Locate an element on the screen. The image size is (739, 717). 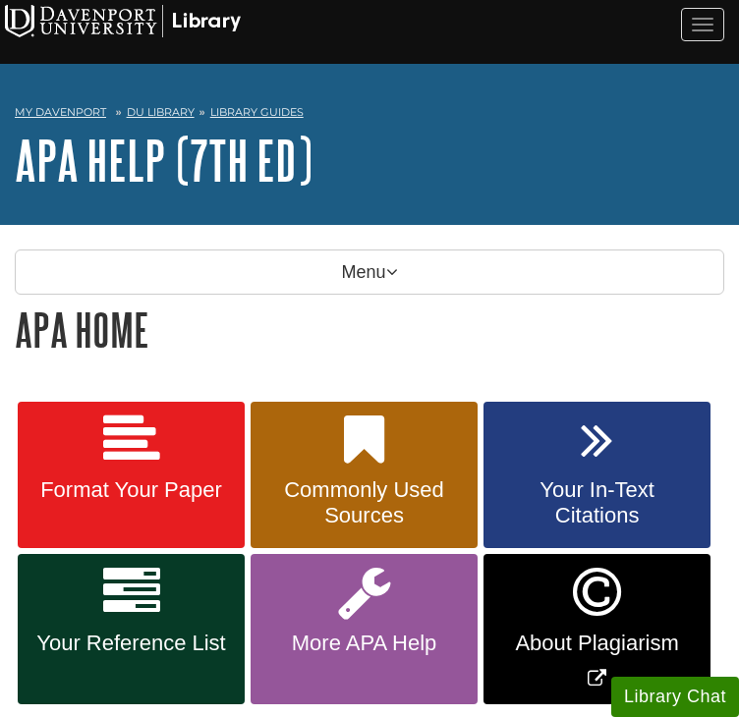
span: More APA Help is located at coordinates (363, 643).